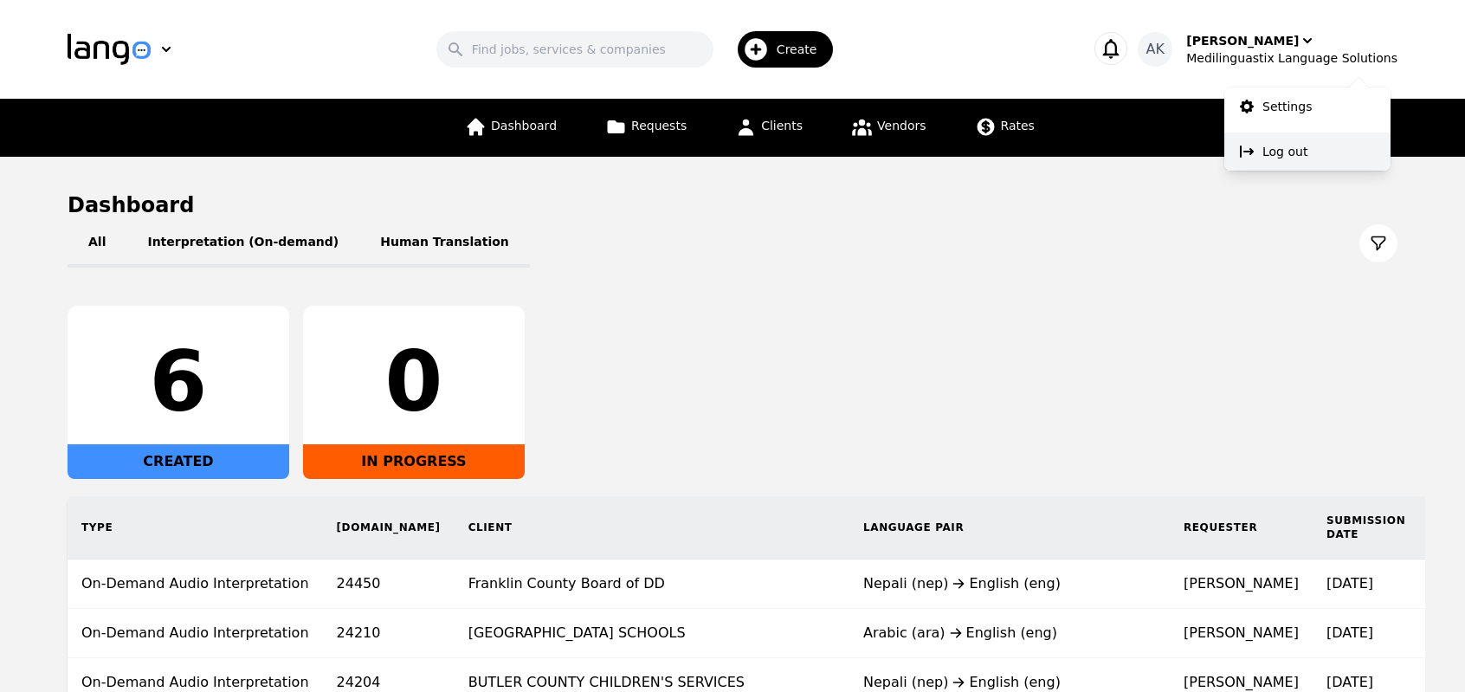 The width and height of the screenshot is (1465, 692). Describe the element at coordinates (803, 49) in the screenshot. I see `span: Create` at that location.